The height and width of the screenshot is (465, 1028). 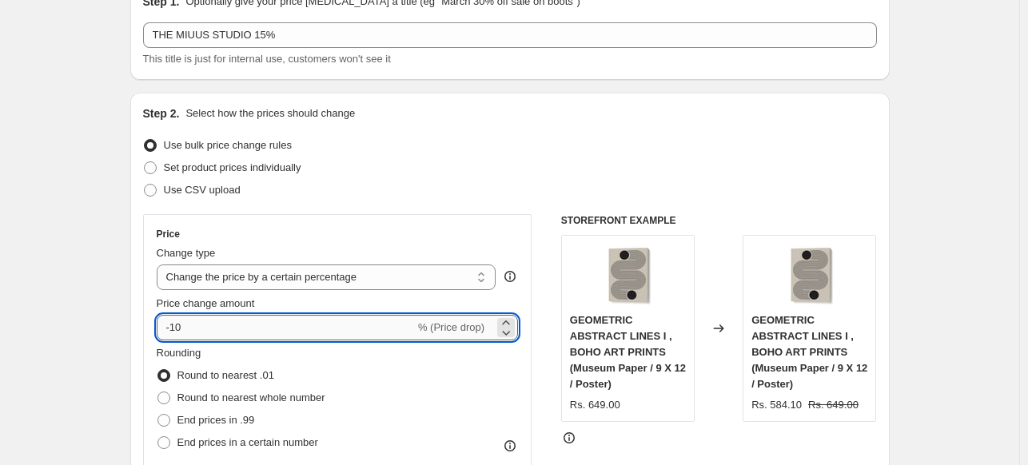 What do you see at coordinates (270, 113) in the screenshot?
I see `p: Select how the prices should change` at bounding box center [270, 113].